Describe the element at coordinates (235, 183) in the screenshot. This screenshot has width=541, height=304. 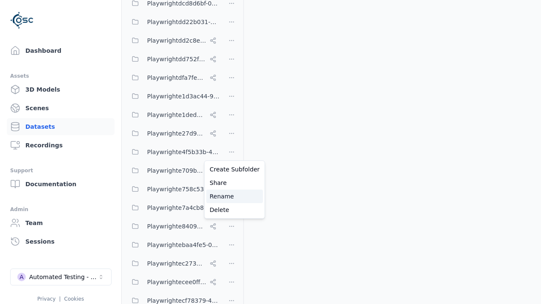
I see `div: Share` at that location.